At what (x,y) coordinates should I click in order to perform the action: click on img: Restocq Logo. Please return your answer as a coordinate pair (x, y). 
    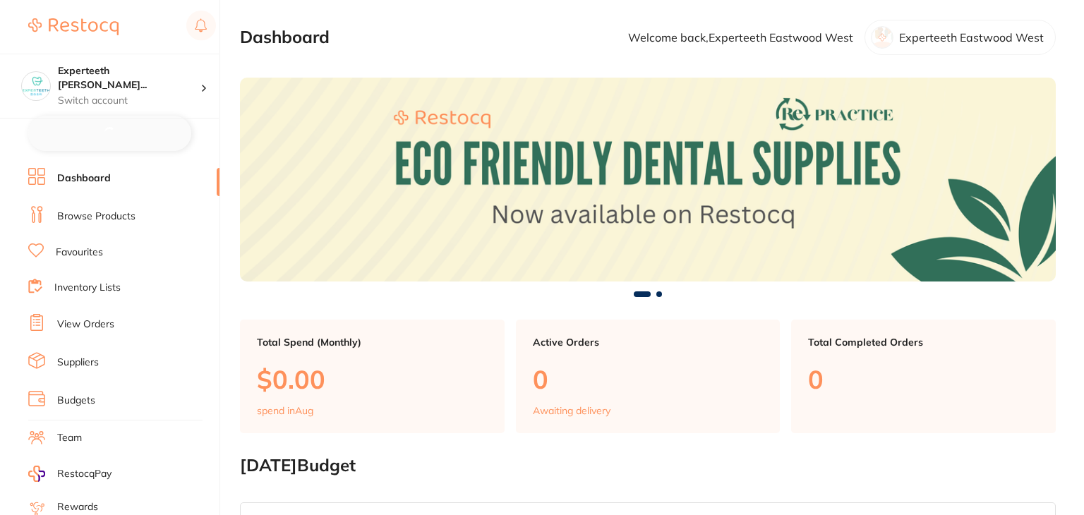
    Looking at the image, I should click on (73, 27).